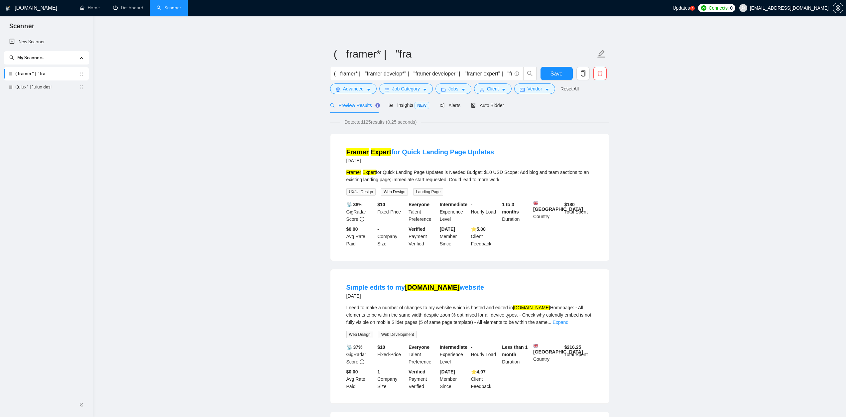 Image resolution: width=846 pixels, height=417 pixels. I want to click on img: logo, so click(8, 8).